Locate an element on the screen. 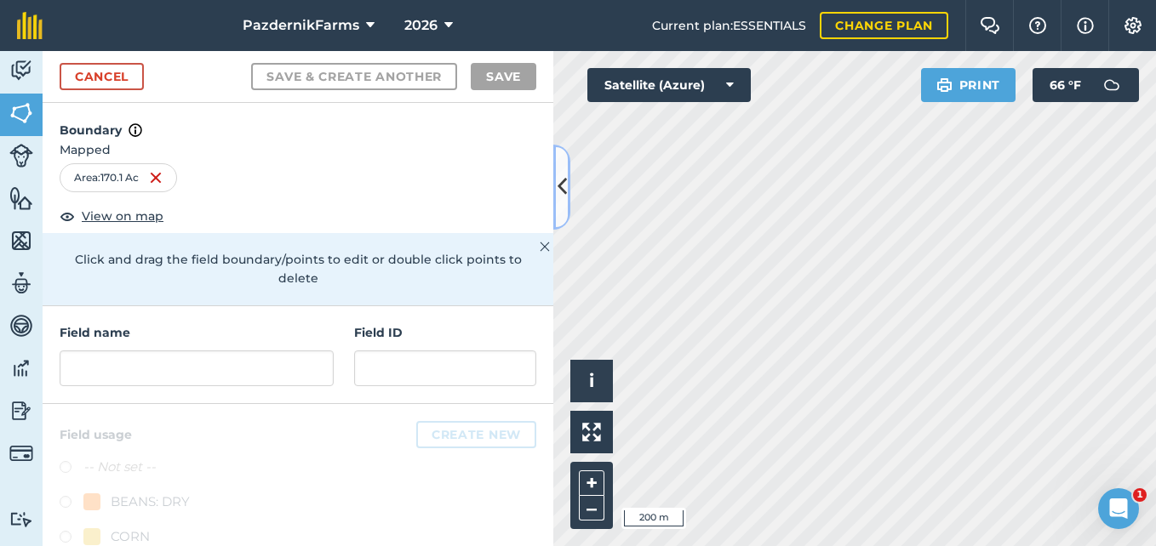 The height and width of the screenshot is (546, 1156). img: svg+xml;base64,PHN2ZyB4bWxucz0iaHR0cDovL3d3dy53My5vcmcvMjAwMC9zdmciIHdpZHRoPSIxNiIgaGVpZ2h0PSIyNC... is located at coordinates (156, 178).